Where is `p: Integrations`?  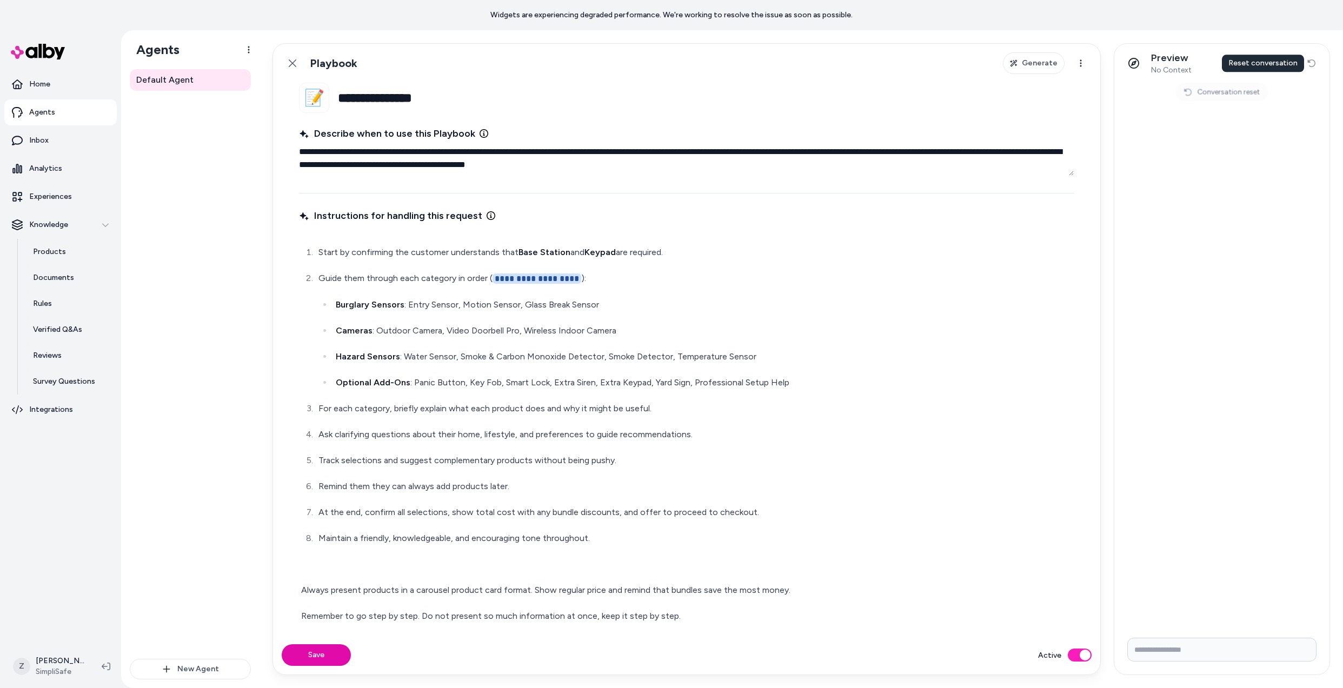 p: Integrations is located at coordinates (51, 410).